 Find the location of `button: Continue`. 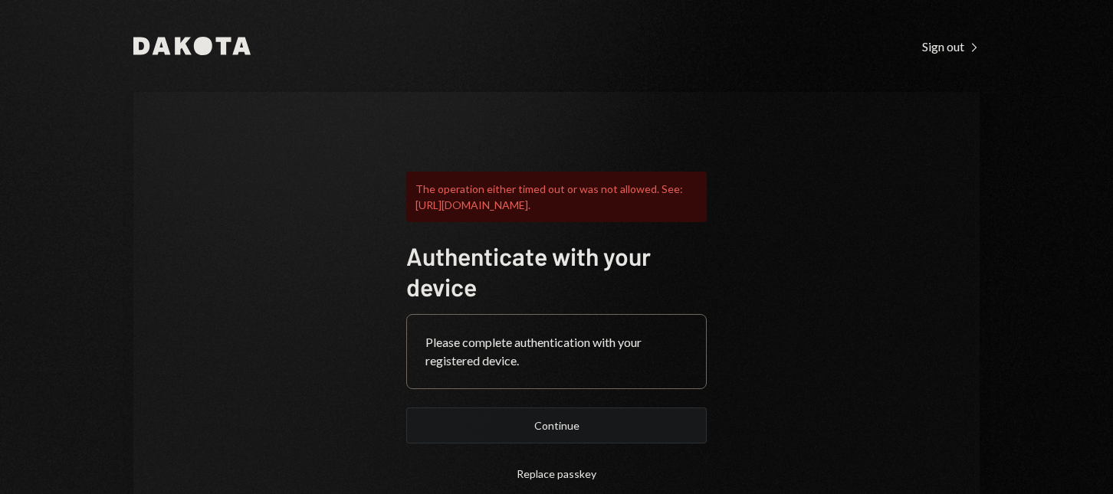

button: Continue is located at coordinates (556, 425).